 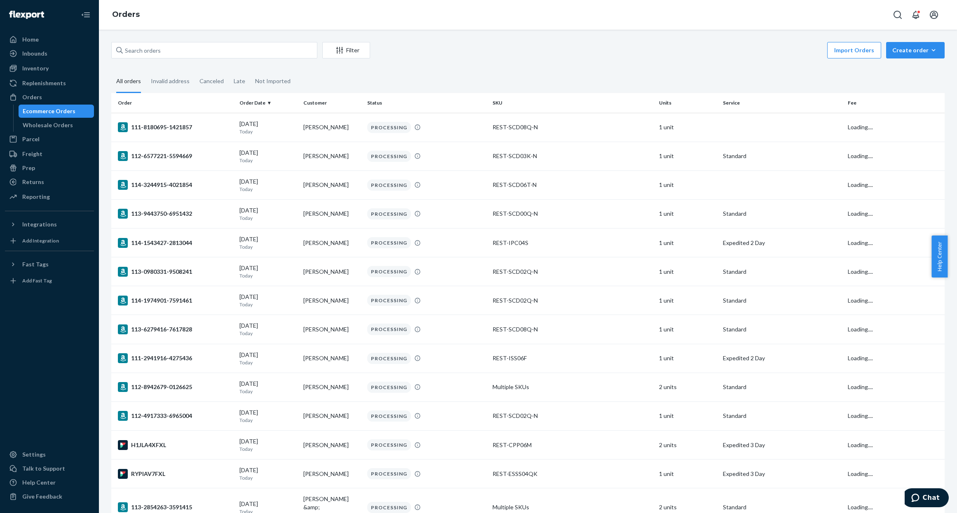 What do you see at coordinates (34, 455) in the screenshot?
I see `div: Settings` at bounding box center [34, 455].